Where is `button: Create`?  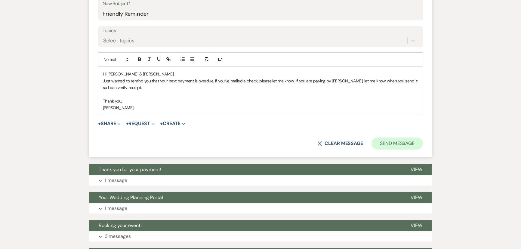
button: Create is located at coordinates (172, 124).